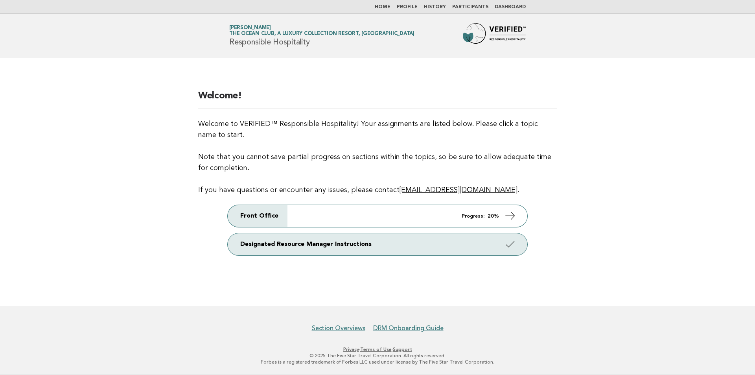  What do you see at coordinates (378, 356) in the screenshot?
I see `p: © 2025 The Five Star Travel Corporation. All rights reserved.` at bounding box center [378, 356].